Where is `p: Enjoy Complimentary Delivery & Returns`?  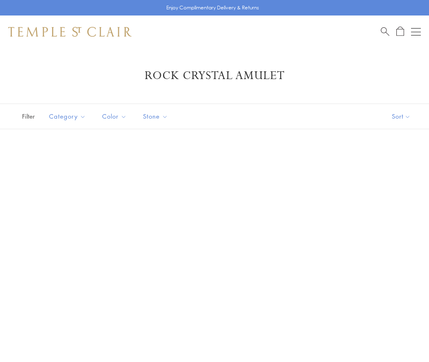 p: Enjoy Complimentary Delivery & Returns is located at coordinates (212, 8).